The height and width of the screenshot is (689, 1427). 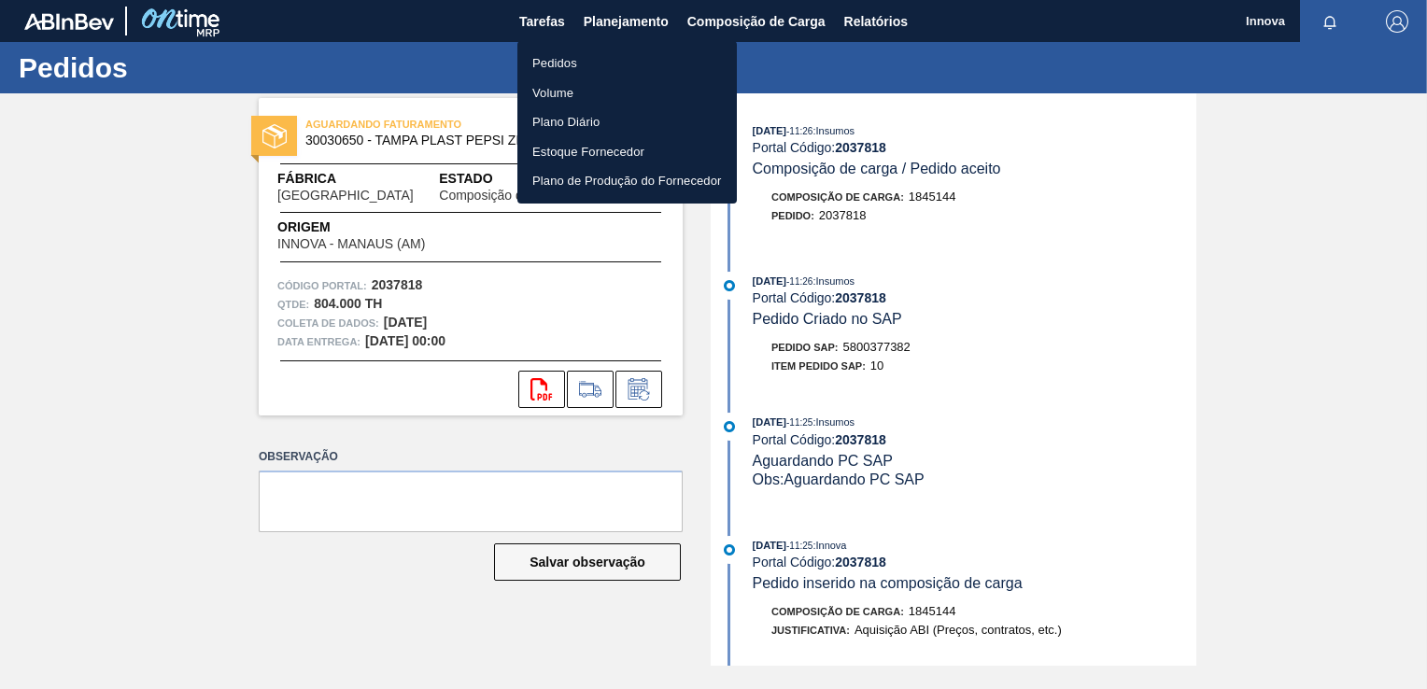 I want to click on a: Estoque Fornecedor, so click(x=627, y=152).